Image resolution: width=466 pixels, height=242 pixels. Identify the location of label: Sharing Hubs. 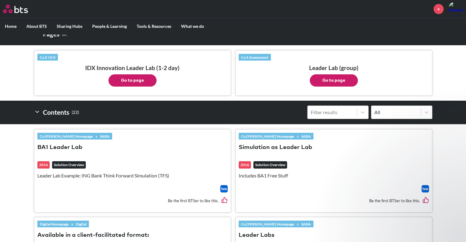
(70, 26).